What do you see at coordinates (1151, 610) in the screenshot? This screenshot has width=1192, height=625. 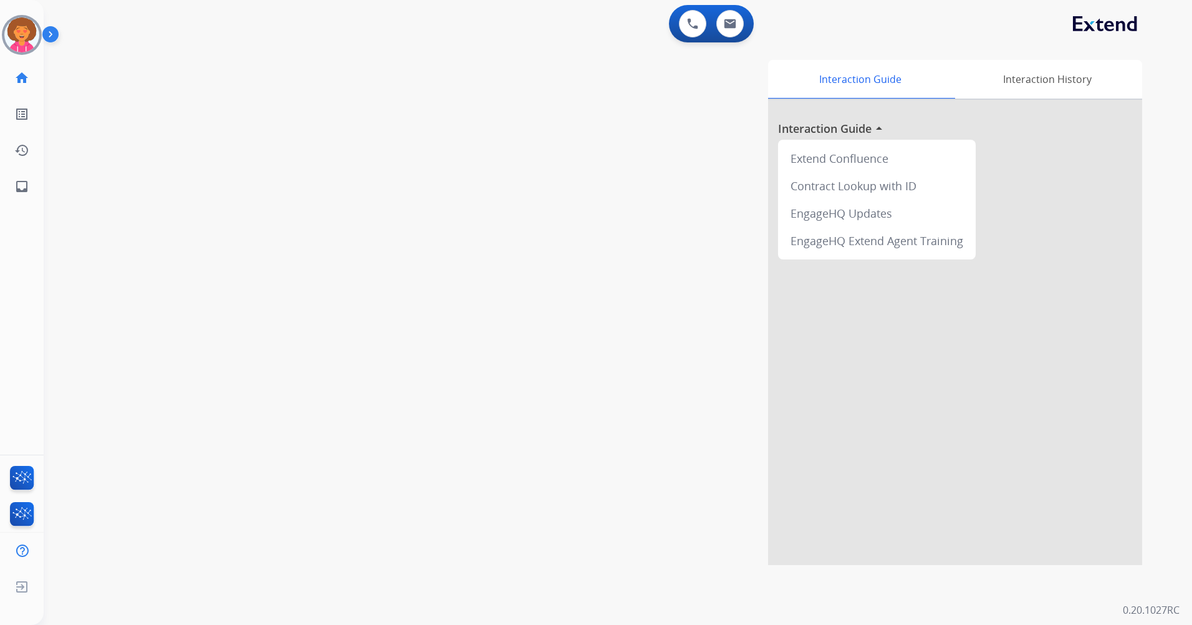 I see `p: 0.20.1027RC` at bounding box center [1151, 610].